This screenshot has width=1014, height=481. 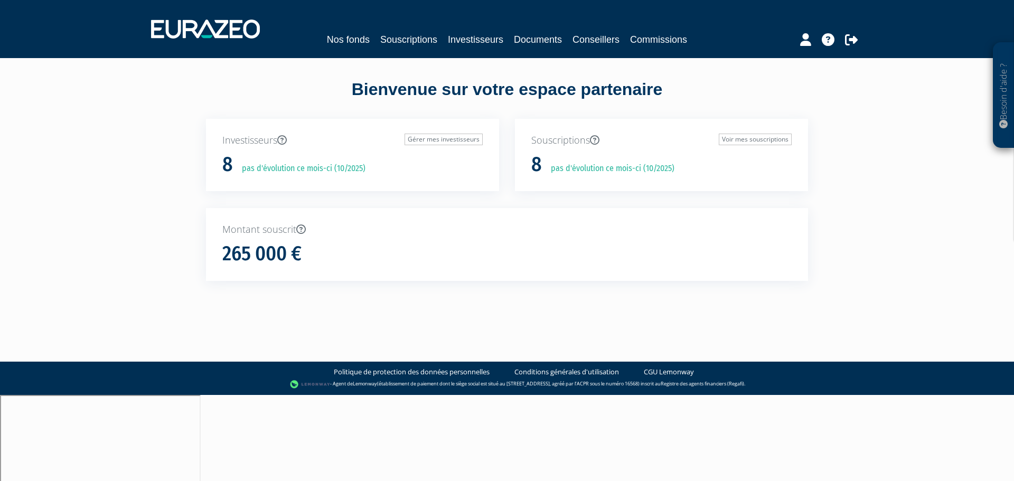 I want to click on a: Conditions générales d'utilisation, so click(x=567, y=372).